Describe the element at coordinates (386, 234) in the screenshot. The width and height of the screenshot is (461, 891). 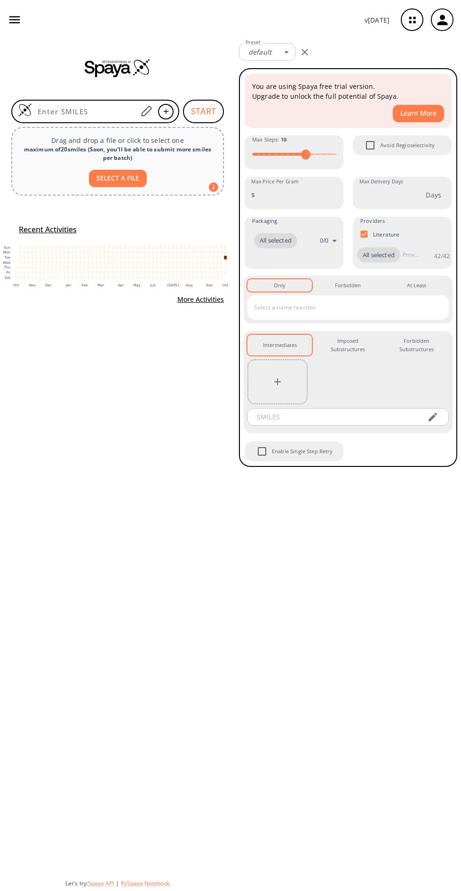
I see `p: Literature` at that location.